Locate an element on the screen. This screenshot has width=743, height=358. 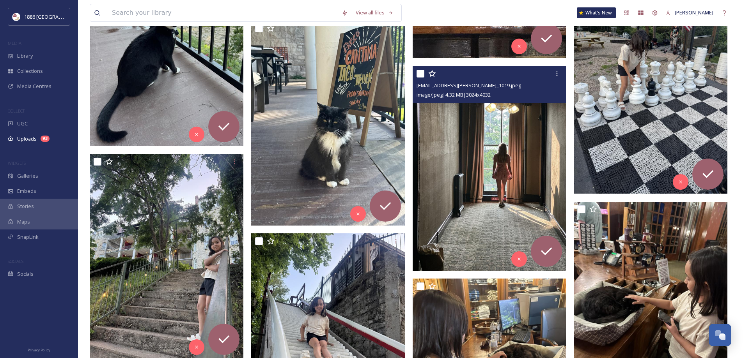
span: image/jpeg | 4.32 MB | 3024 x 4032 is located at coordinates (454, 95).